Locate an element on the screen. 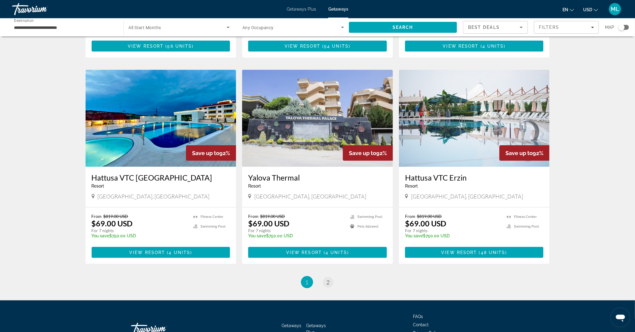 The height and width of the screenshot is (332, 635). button: View Resort(56 units) is located at coordinates (161, 46).